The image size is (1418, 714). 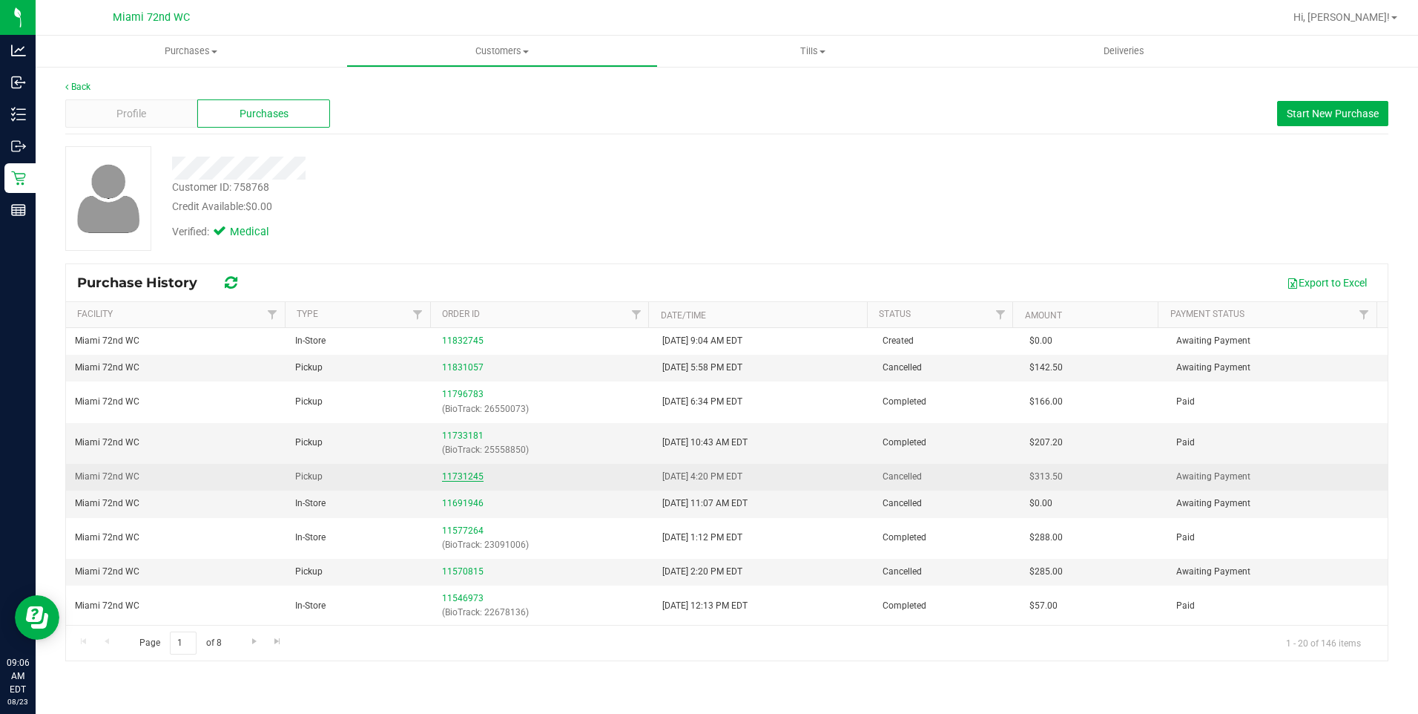 What do you see at coordinates (1046, 571) in the screenshot?
I see `span: $285.00` at bounding box center [1046, 571].